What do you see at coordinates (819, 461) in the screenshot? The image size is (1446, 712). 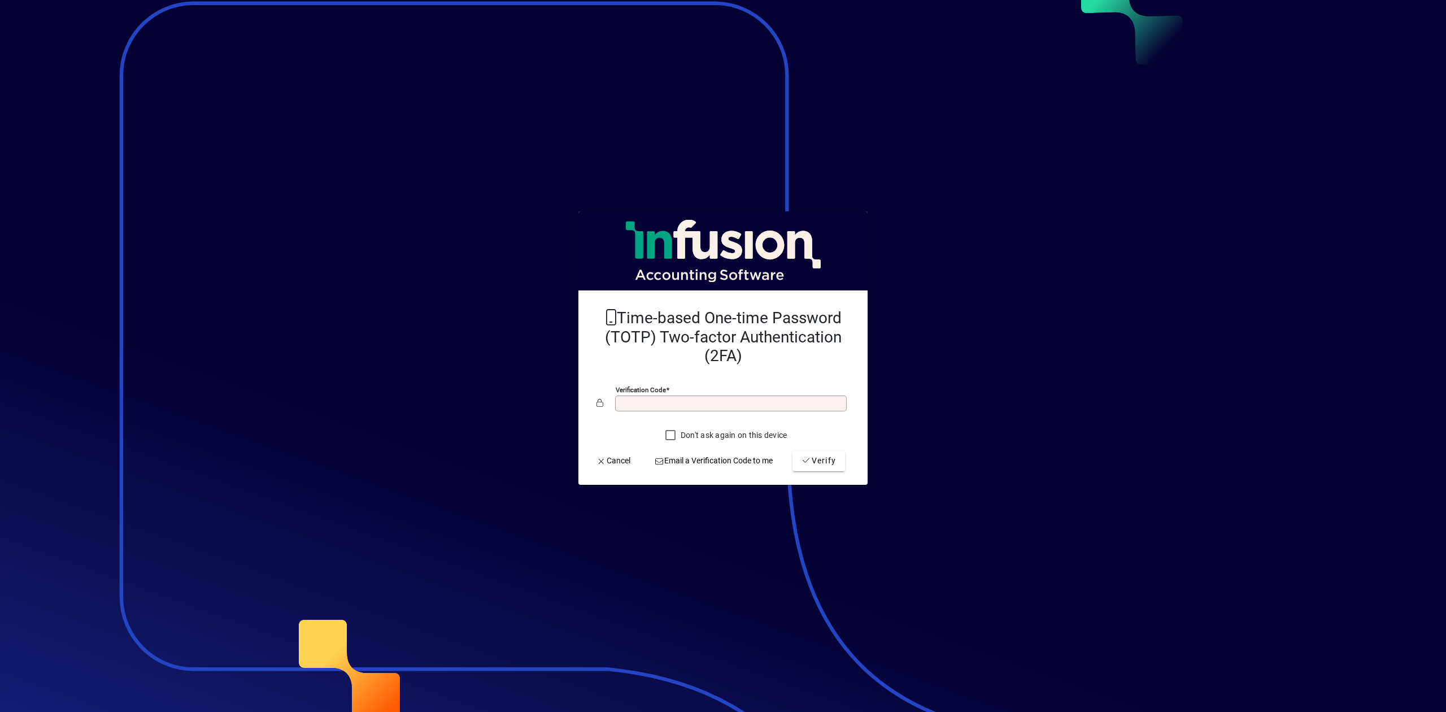 I see `button: Verify` at bounding box center [819, 461].